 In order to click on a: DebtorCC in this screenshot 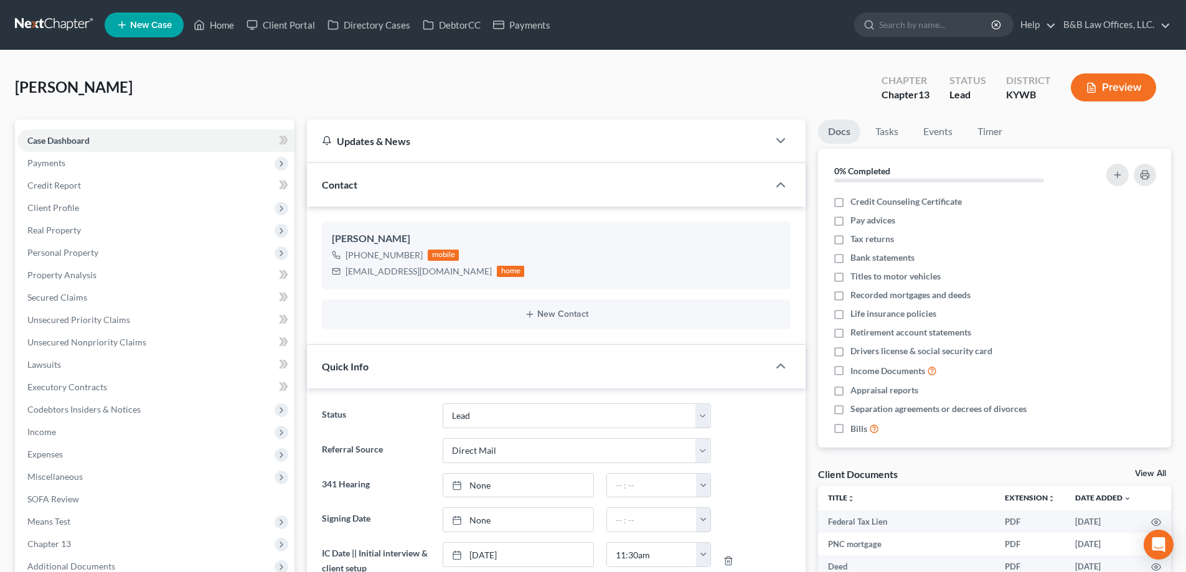, I will do `click(451, 25)`.